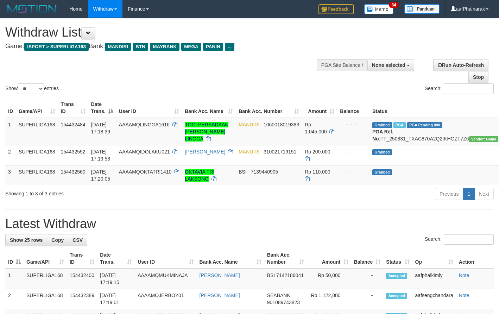 The height and width of the screenshot is (314, 499). I want to click on span: PGA Pending, so click(425, 125).